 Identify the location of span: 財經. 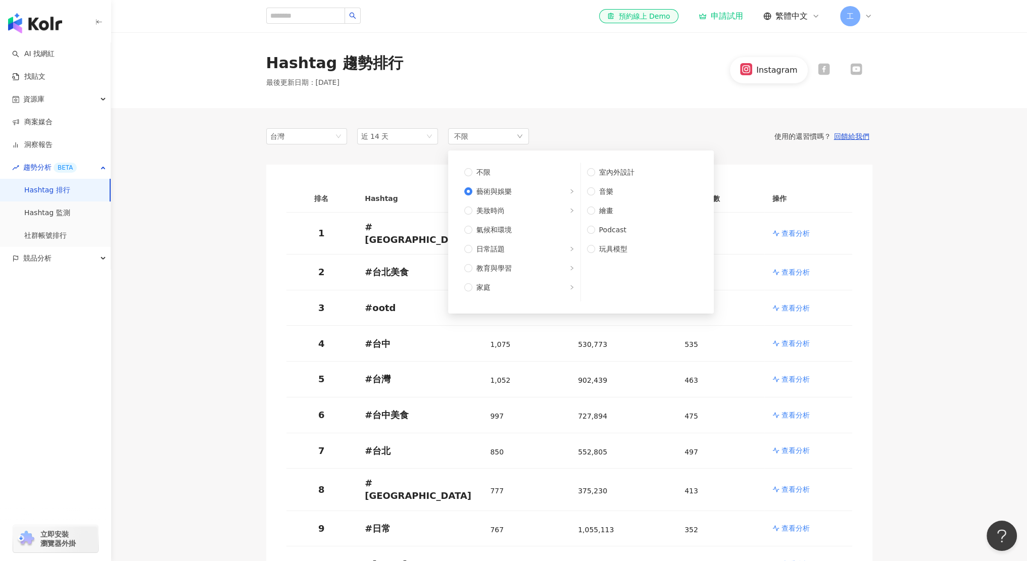
(483, 306).